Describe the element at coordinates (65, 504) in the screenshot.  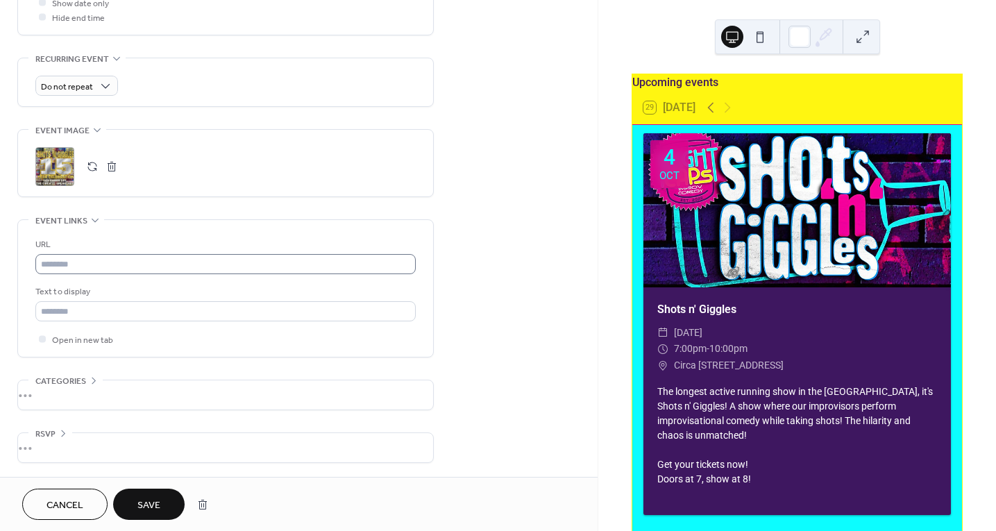
I see `a: Cancel` at that location.